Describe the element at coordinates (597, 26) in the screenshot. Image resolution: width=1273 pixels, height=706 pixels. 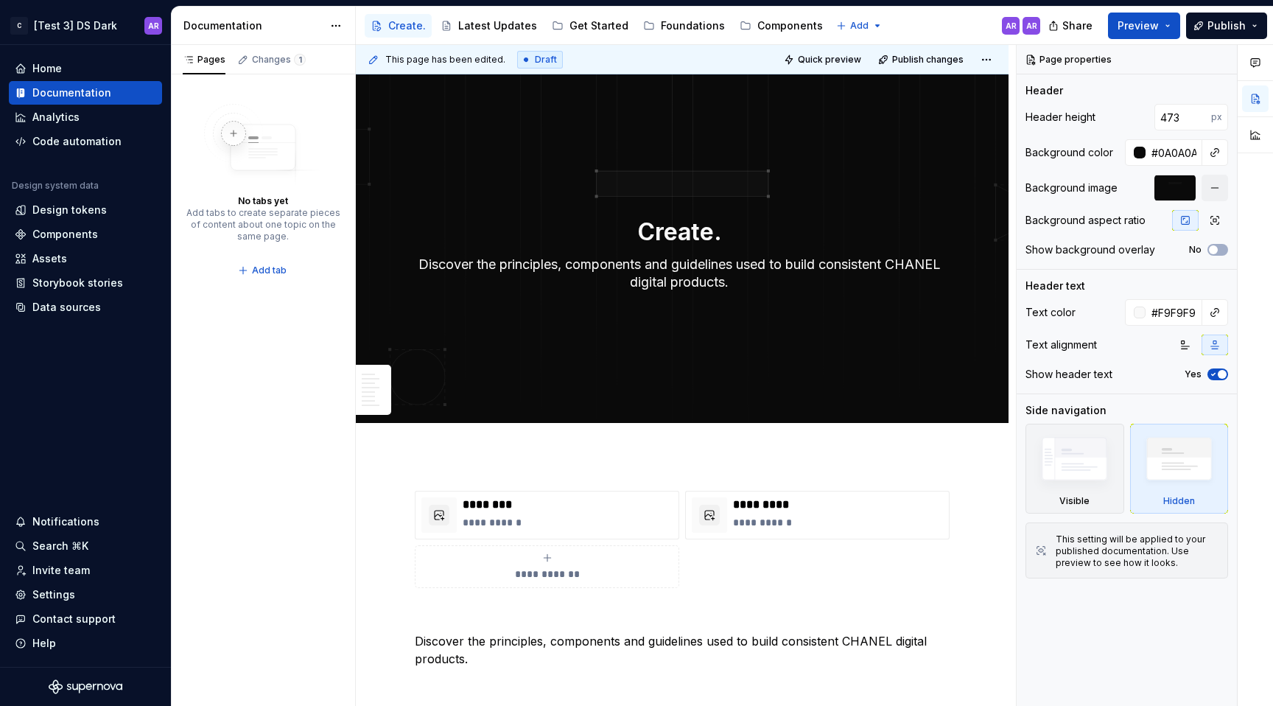
I see `div: Page tree` at that location.